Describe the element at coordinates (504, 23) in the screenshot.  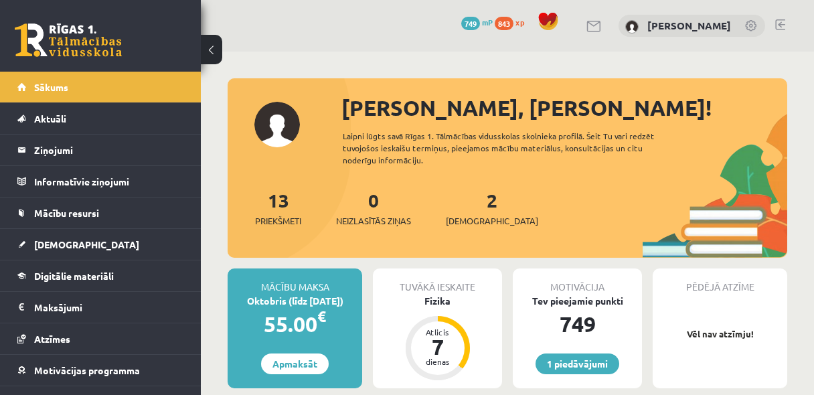
I see `span: 843` at that location.